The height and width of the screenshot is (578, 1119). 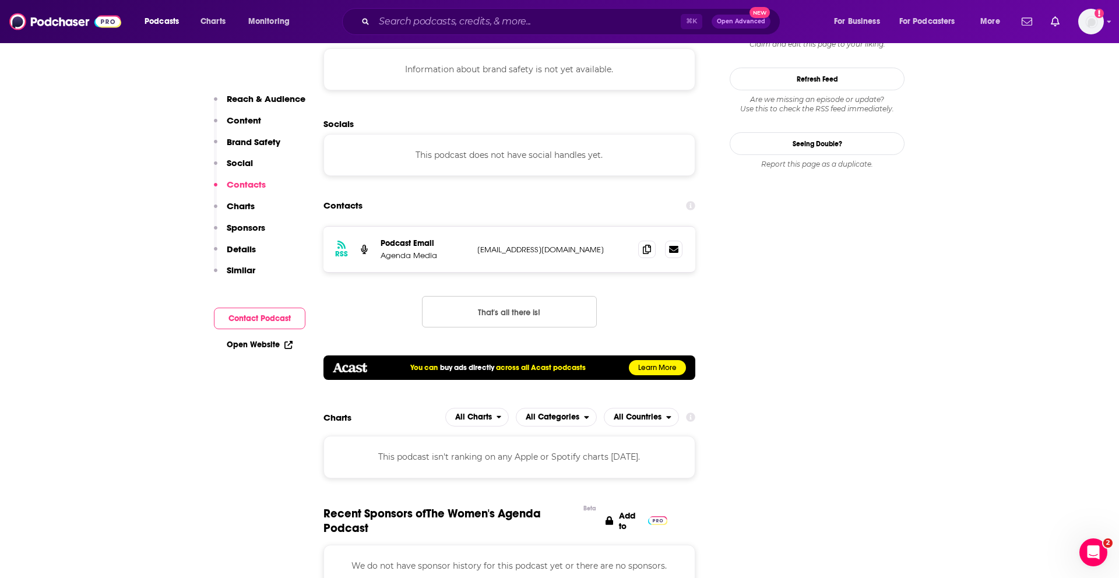 What do you see at coordinates (467, 368) in the screenshot?
I see `a: buy ads directly` at bounding box center [467, 368].